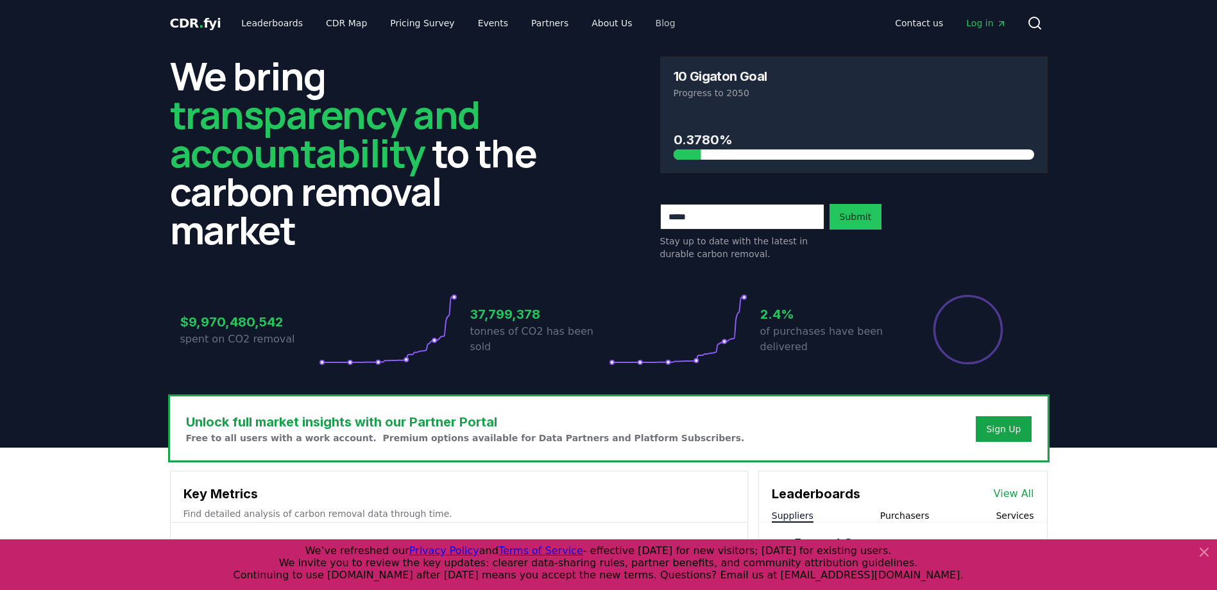 The image size is (1217, 590). I want to click on p: tonnes of CO2 has been sold, so click(540, 339).